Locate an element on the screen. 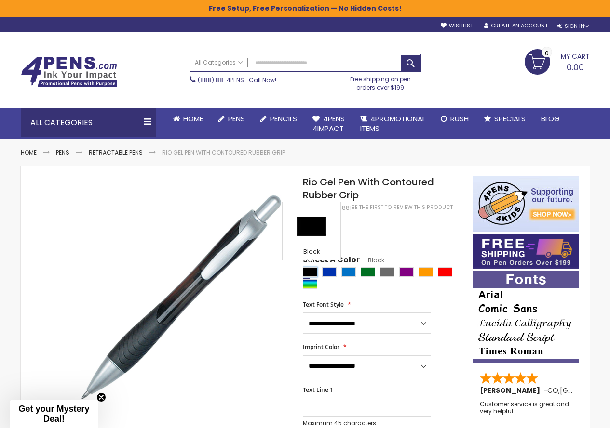  a: All Categories is located at coordinates (219, 62).